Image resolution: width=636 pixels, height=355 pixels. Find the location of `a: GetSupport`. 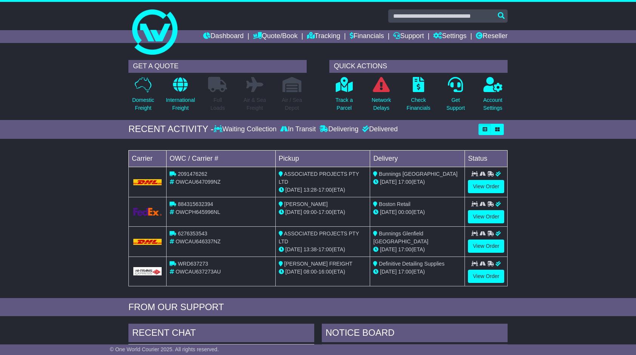

a: GetSupport is located at coordinates (455, 96).